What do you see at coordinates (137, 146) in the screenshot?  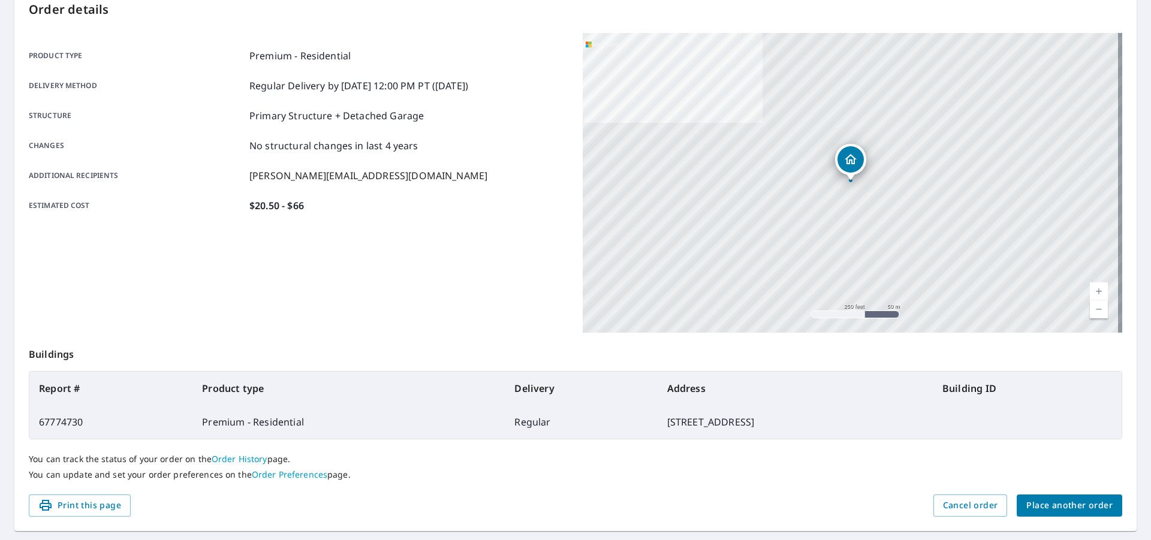 I see `p: Changes` at bounding box center [137, 146].